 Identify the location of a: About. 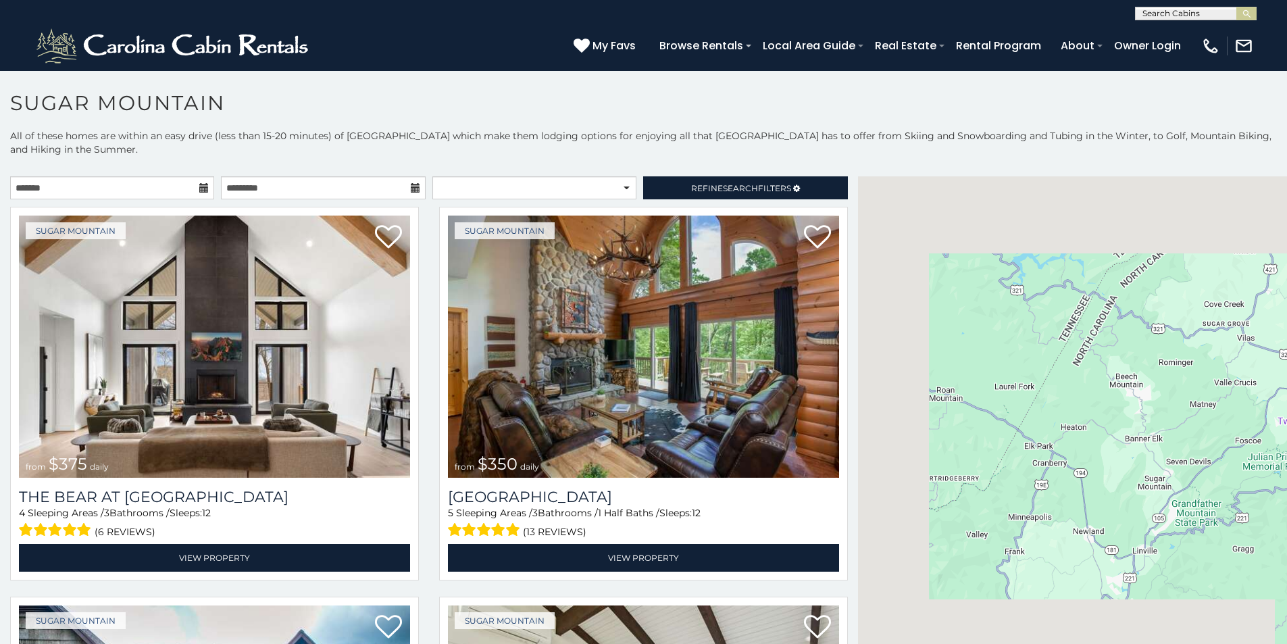
(1078, 45).